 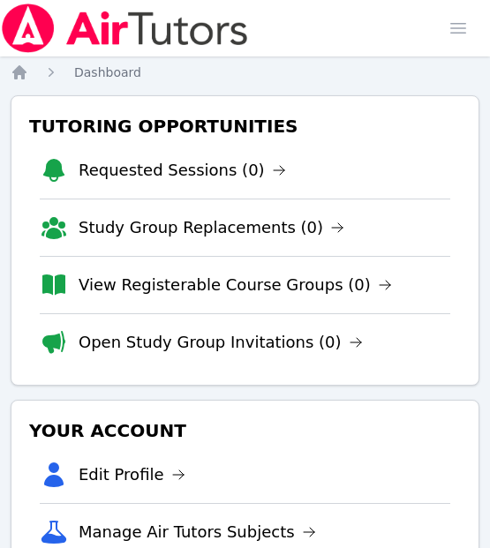 What do you see at coordinates (245, 431) in the screenshot?
I see `h3: Your Account` at bounding box center [245, 431].